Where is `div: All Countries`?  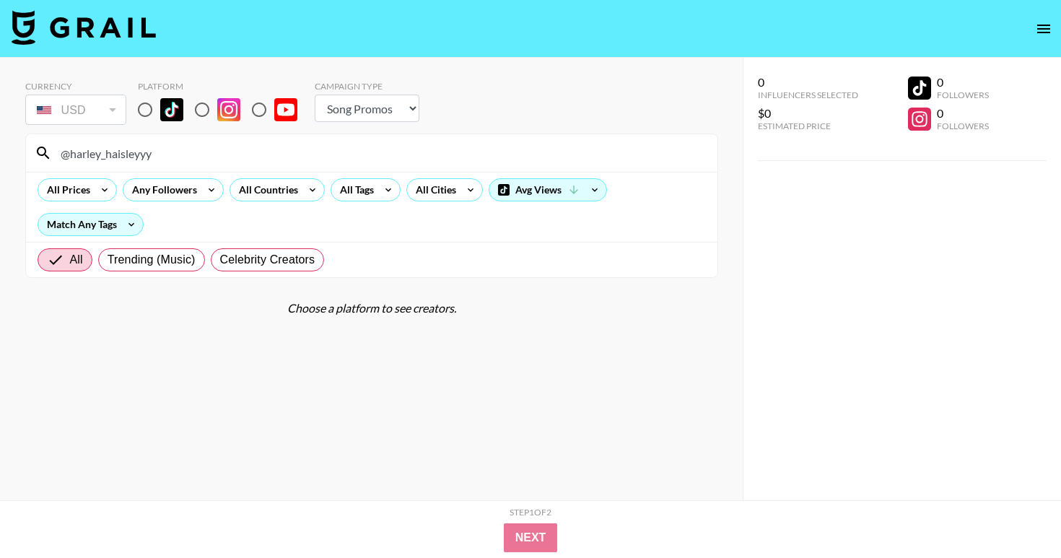 div: All Countries is located at coordinates (266, 190).